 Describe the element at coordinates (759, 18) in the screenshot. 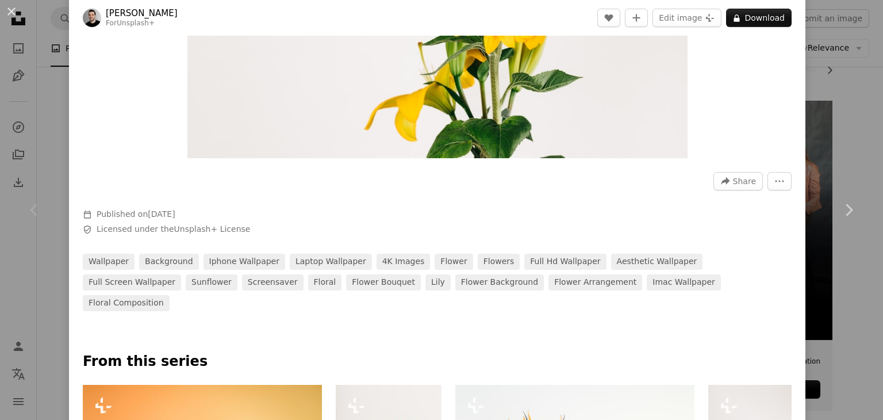

I see `button: Download` at that location.